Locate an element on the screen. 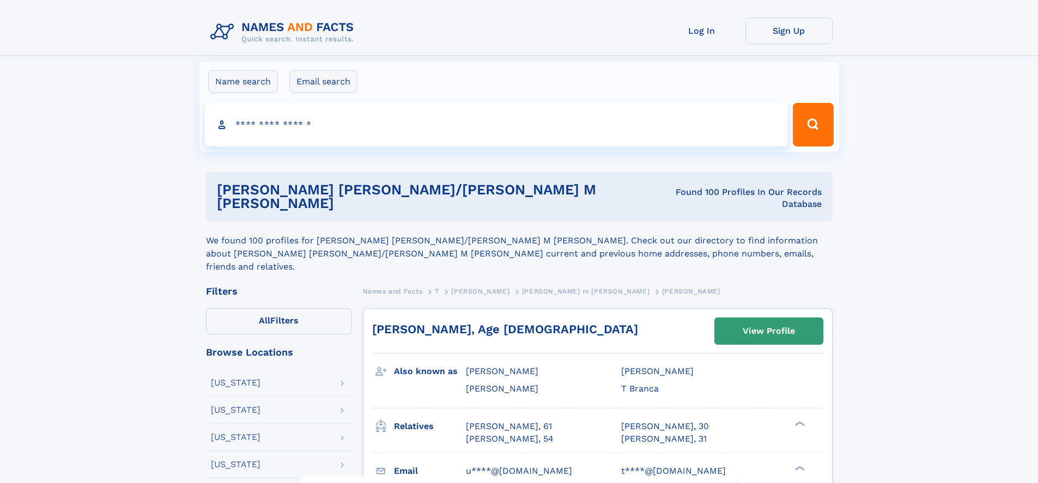  div: View Profile is located at coordinates (769, 331).